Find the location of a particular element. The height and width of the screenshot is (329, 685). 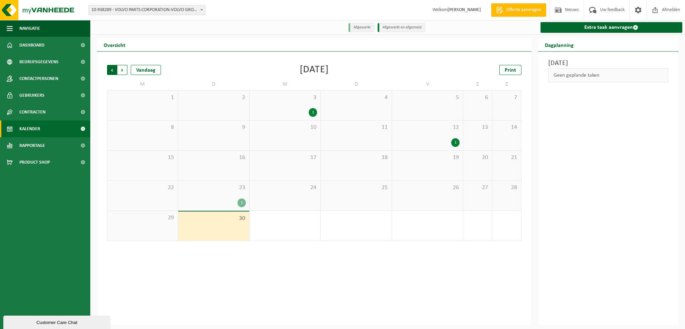

span: 24 is located at coordinates (285, 188).